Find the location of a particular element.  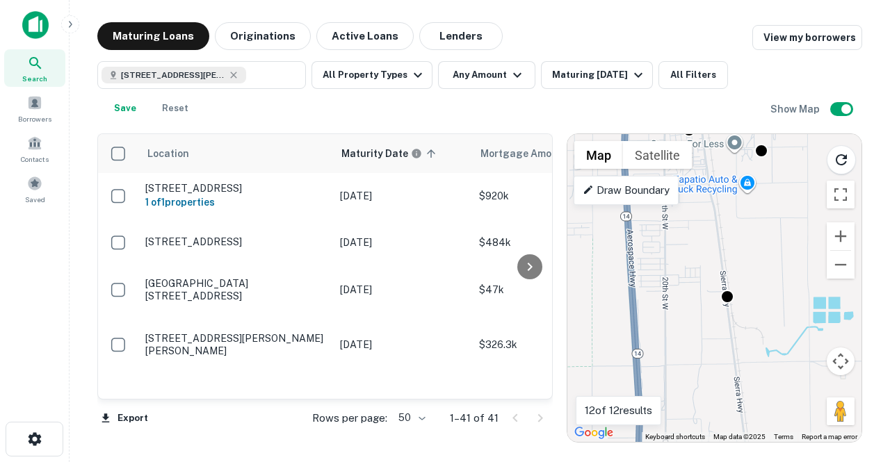

div: 50 is located at coordinates (410, 418).